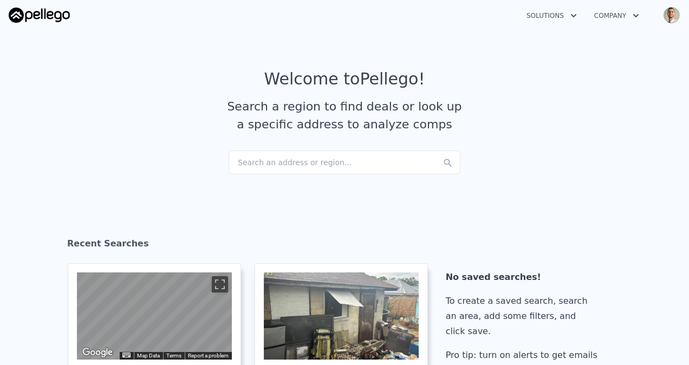  What do you see at coordinates (208, 355) in the screenshot?
I see `a: Report a problem` at bounding box center [208, 355].